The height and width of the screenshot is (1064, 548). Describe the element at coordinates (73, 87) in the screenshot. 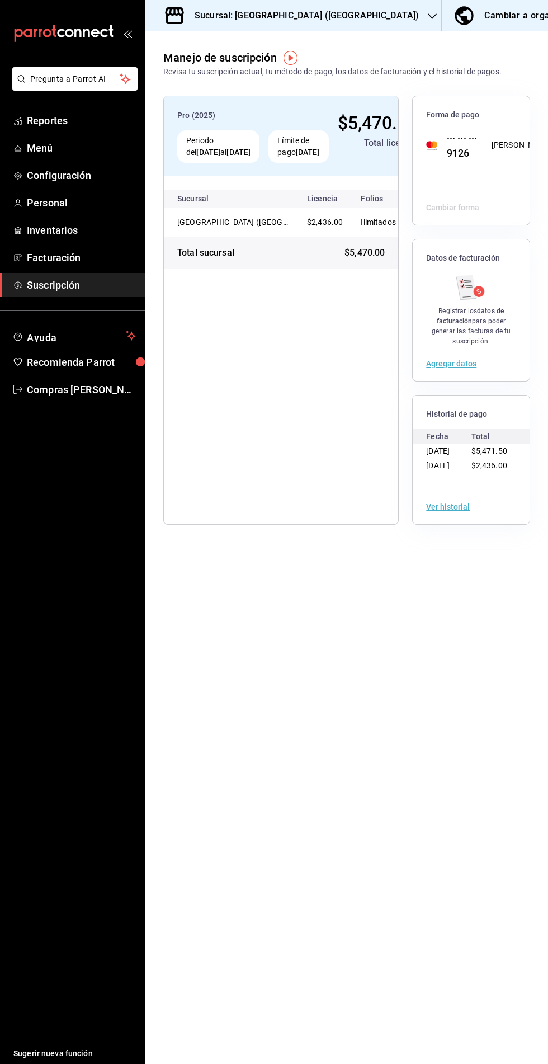

I see `a: Pregunta a Parrot AI` at that location.